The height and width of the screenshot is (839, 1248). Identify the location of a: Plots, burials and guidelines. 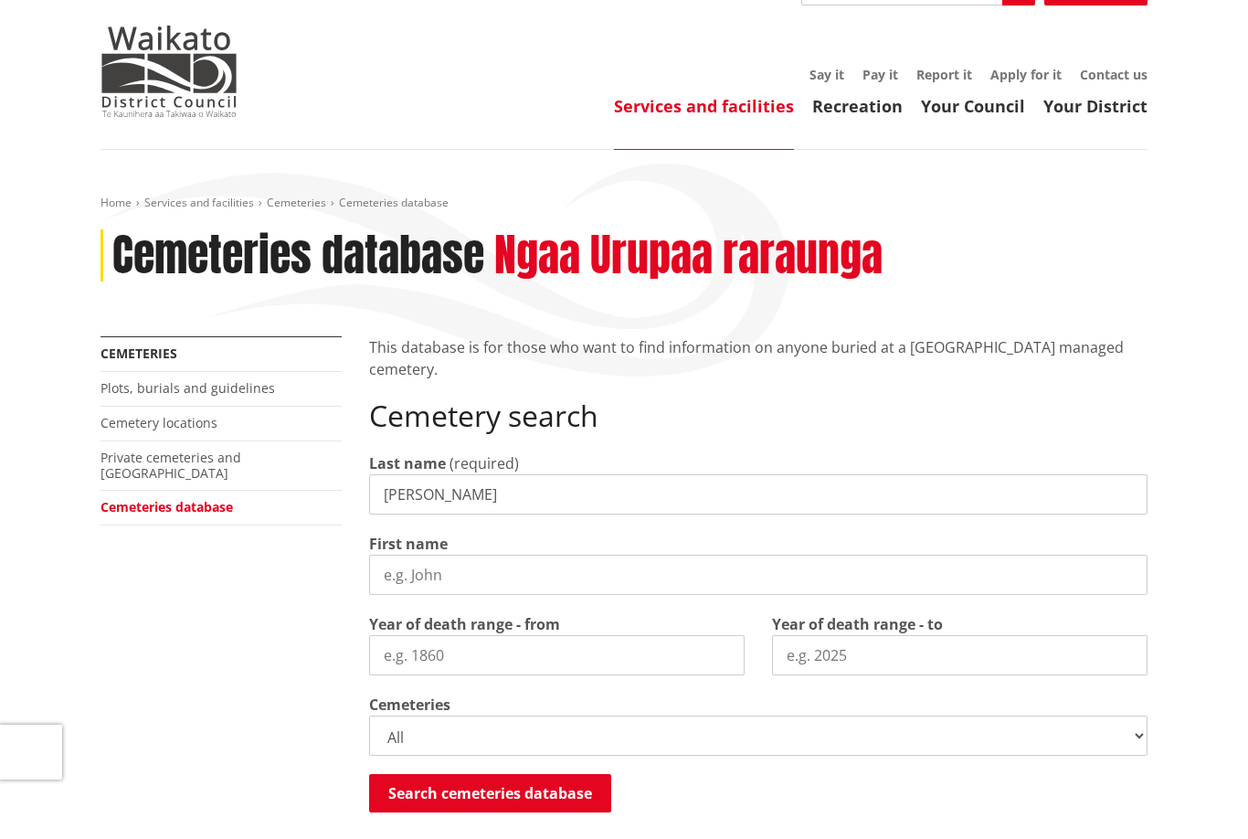
(187, 387).